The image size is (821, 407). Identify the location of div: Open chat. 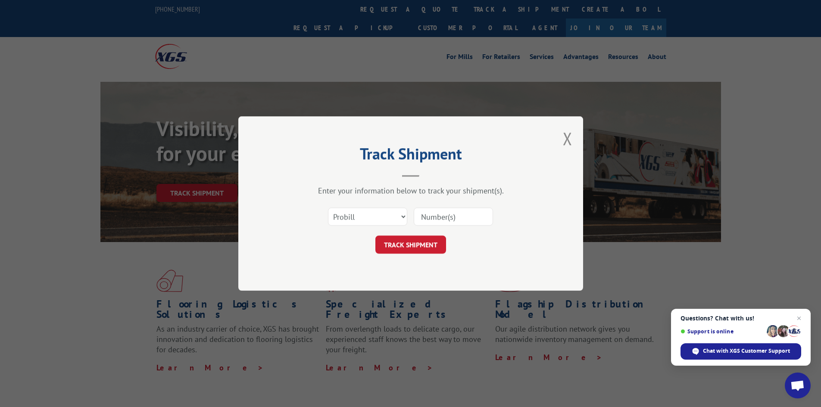
(797, 386).